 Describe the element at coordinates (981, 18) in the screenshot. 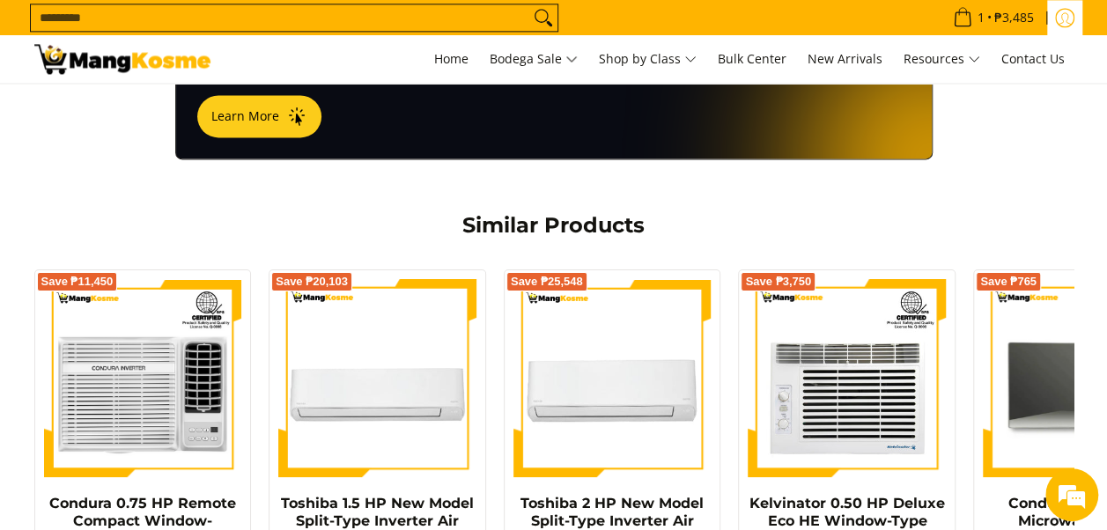

I see `span: 1` at that location.